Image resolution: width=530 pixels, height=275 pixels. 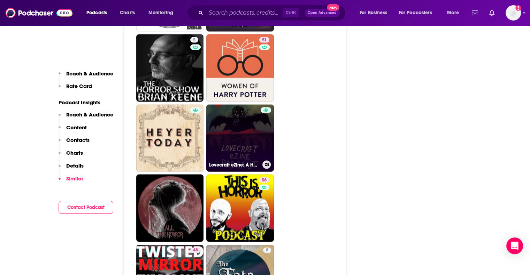 I want to click on button: Rate Card, so click(x=75, y=89).